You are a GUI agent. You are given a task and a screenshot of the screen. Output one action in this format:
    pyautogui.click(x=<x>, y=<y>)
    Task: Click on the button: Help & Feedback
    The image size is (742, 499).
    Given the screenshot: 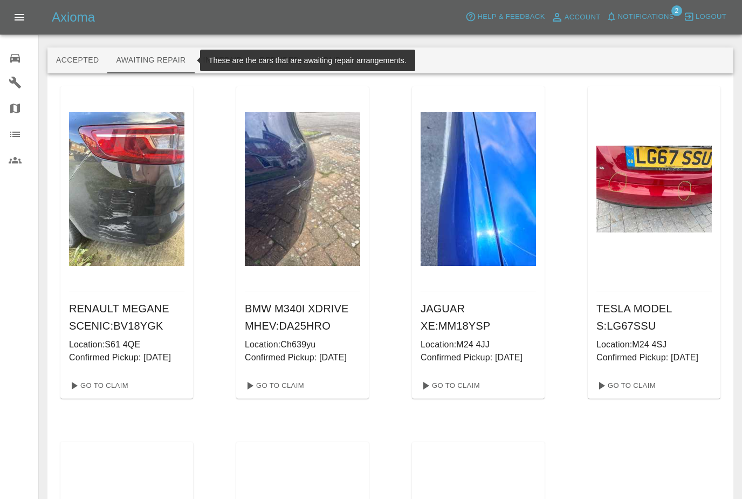 What is the action you would take?
    pyautogui.click(x=505, y=17)
    